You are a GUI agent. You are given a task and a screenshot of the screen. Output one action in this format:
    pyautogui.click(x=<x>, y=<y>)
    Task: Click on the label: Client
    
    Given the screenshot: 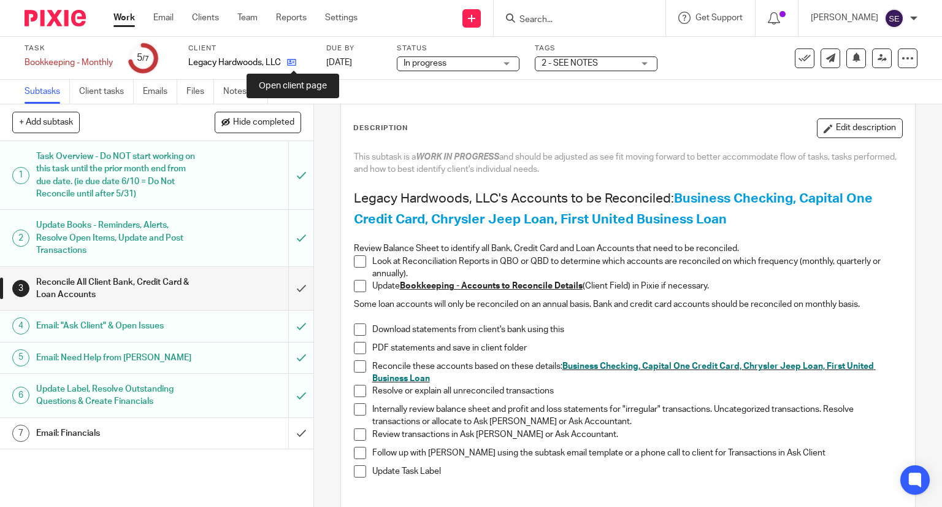 What is the action you would take?
    pyautogui.click(x=250, y=48)
    